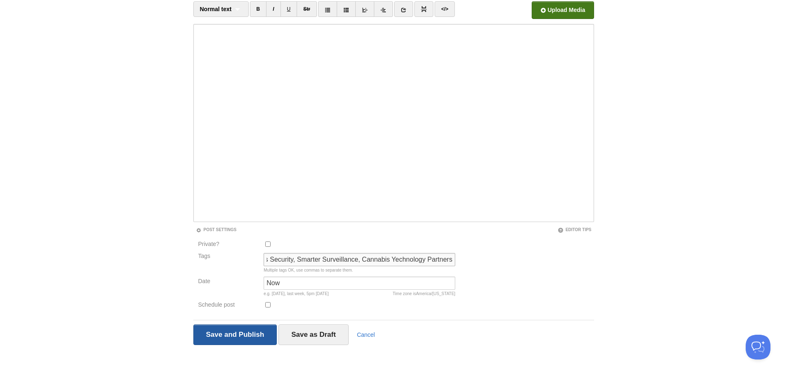  Describe the element at coordinates (359, 271) in the screenshot. I see `div: Multiple tags OK, use commas to separate them.` at that location.